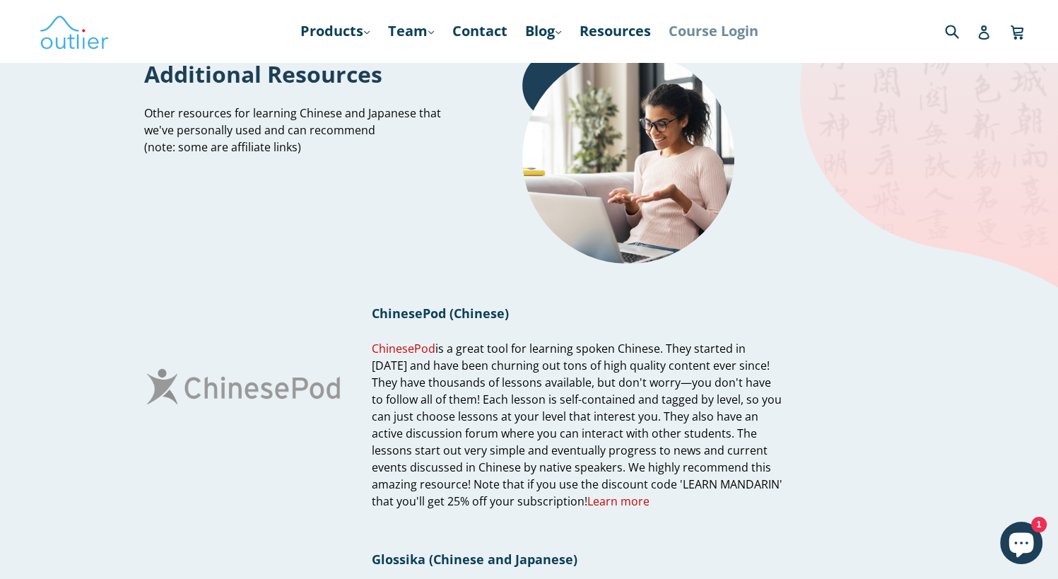  Describe the element at coordinates (479, 31) in the screenshot. I see `a: Contact` at that location.